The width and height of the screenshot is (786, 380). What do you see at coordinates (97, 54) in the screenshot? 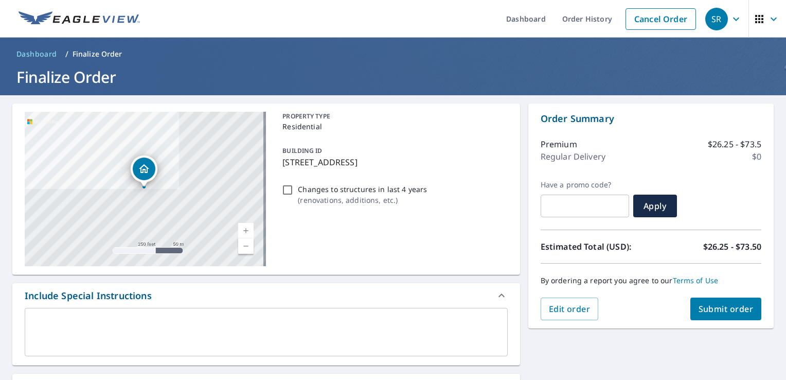
I see `p: Finalize Order` at bounding box center [97, 54].